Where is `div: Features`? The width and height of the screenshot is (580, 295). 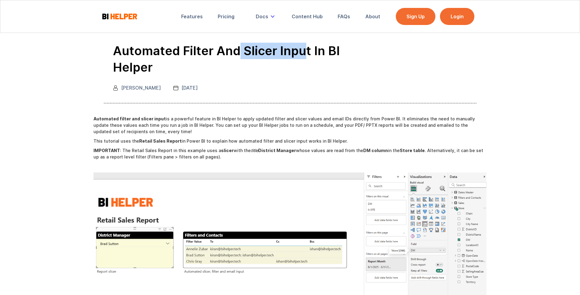
div: Features is located at coordinates (192, 16).